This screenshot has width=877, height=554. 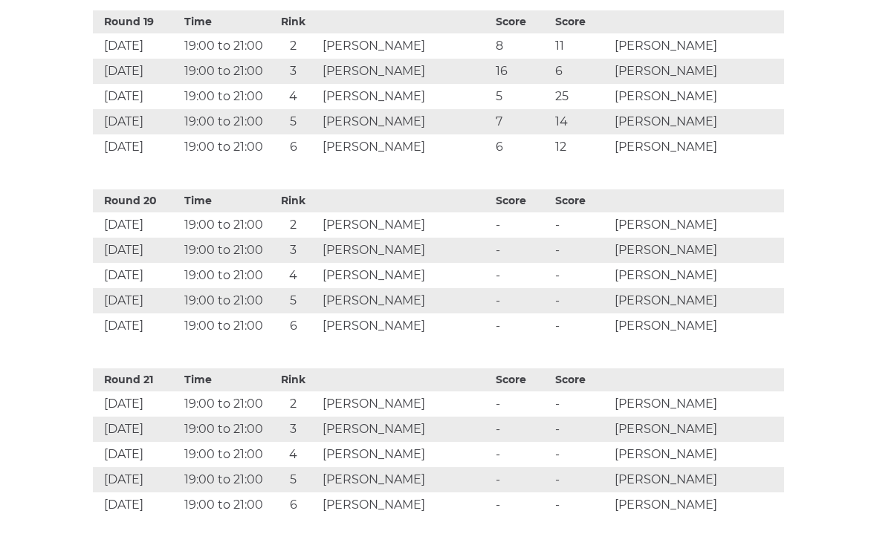 What do you see at coordinates (137, 380) in the screenshot?
I see `th: Round 21` at bounding box center [137, 380].